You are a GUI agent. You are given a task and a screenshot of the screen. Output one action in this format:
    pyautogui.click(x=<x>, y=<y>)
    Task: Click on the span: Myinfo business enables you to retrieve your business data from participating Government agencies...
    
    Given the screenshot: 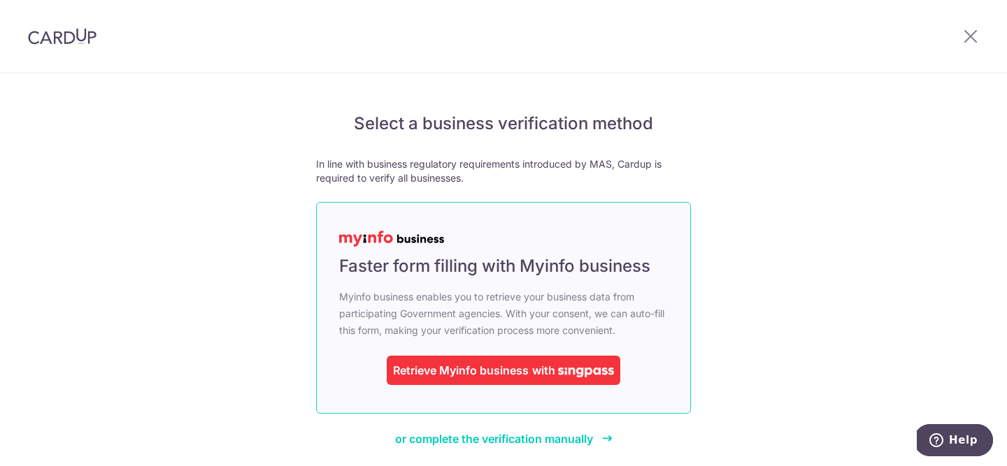 What is the action you would take?
    pyautogui.click(x=503, y=314)
    